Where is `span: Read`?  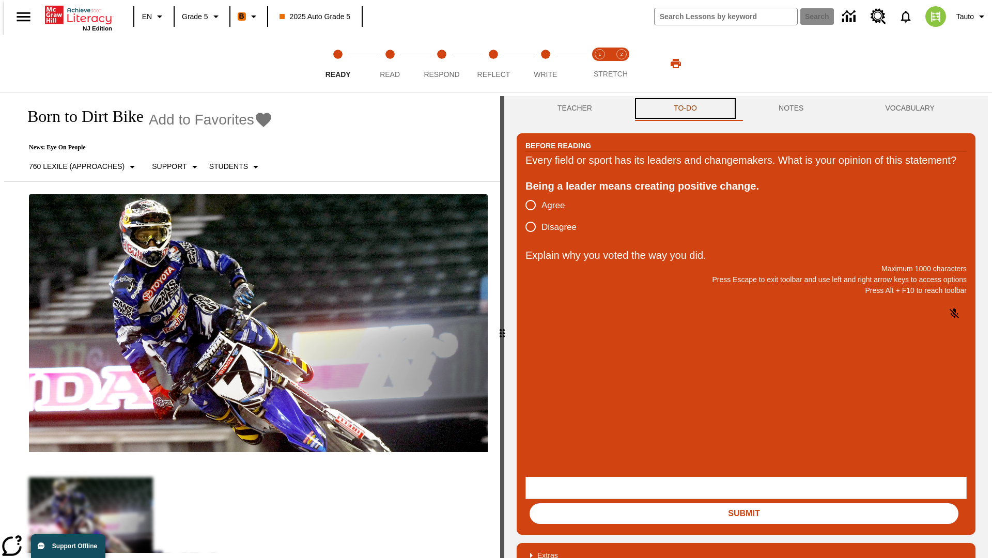 span: Read is located at coordinates (390, 74).